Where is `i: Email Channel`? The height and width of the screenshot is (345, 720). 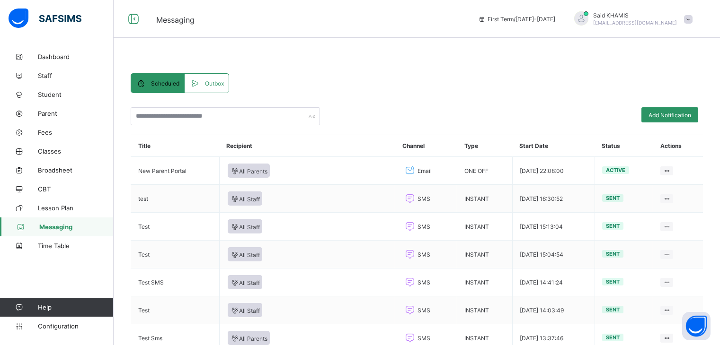 i: Email Channel is located at coordinates (410, 171).